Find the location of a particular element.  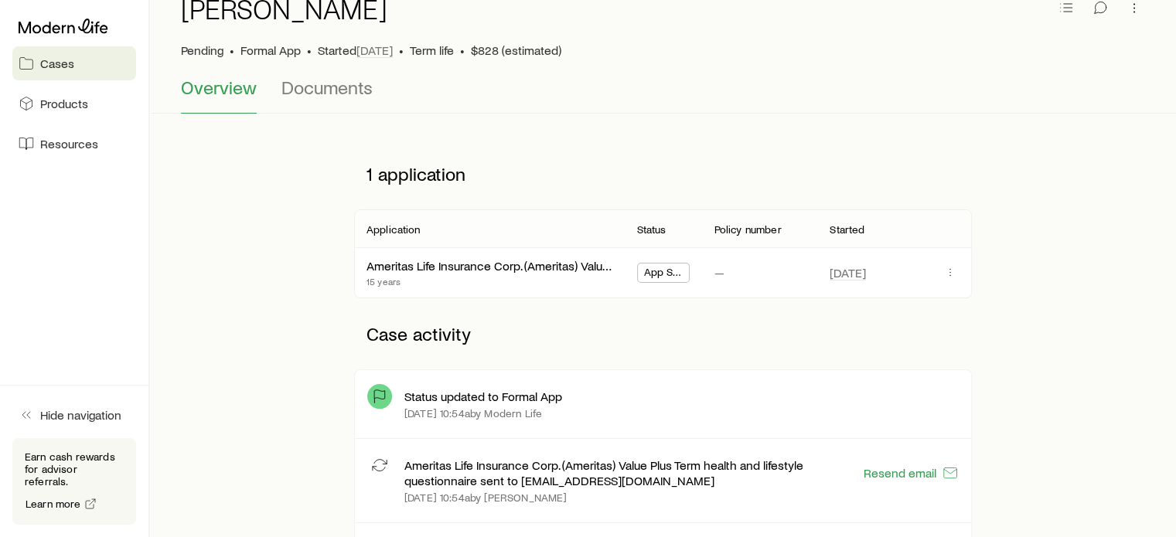

span: $828 (estimated) is located at coordinates (516, 50).